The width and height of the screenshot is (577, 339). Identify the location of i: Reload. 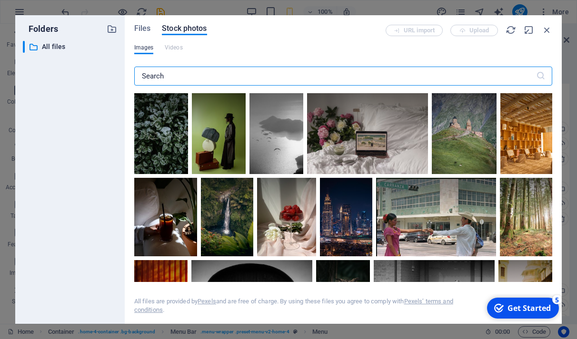
(511, 30).